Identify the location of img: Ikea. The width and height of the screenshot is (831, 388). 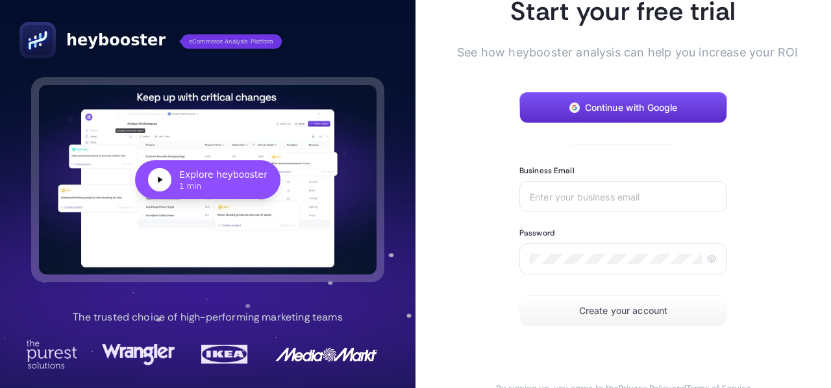
(225, 355).